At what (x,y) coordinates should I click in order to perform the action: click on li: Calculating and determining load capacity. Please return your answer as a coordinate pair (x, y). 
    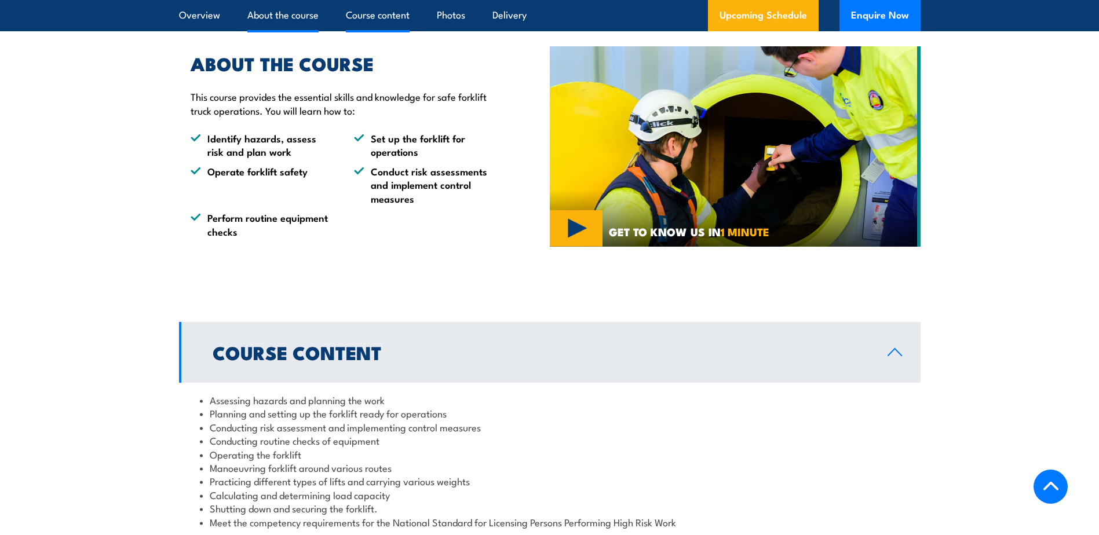
    Looking at the image, I should click on (550, 495).